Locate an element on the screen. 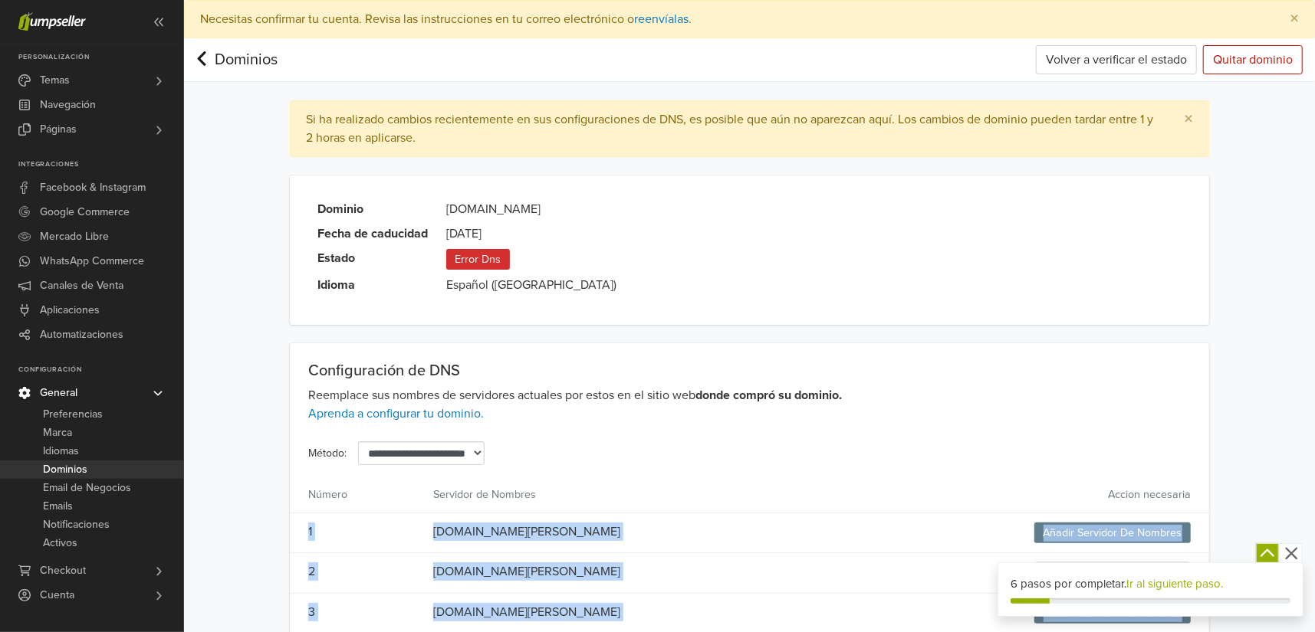  span: Preferencias is located at coordinates (73, 415).